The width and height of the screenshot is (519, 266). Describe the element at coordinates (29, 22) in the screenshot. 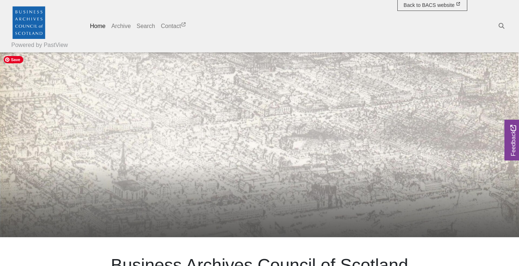

I see `a: Business Archives Council of Scotland logo` at that location.